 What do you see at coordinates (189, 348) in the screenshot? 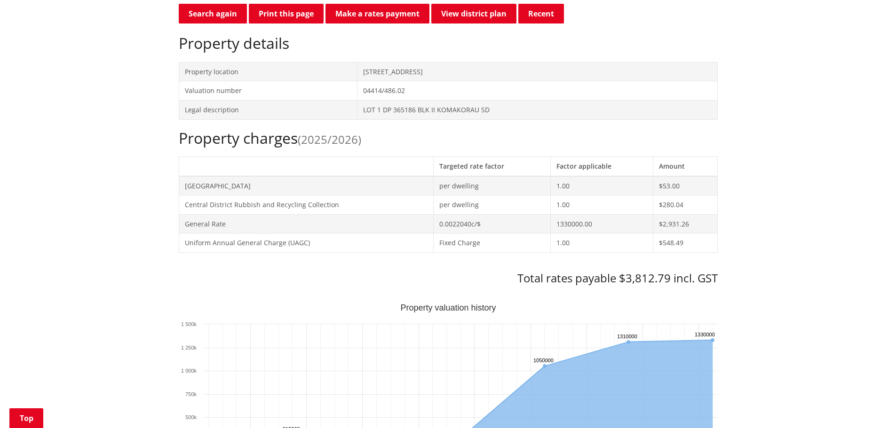
I see `text: 1 250k` at bounding box center [189, 348].